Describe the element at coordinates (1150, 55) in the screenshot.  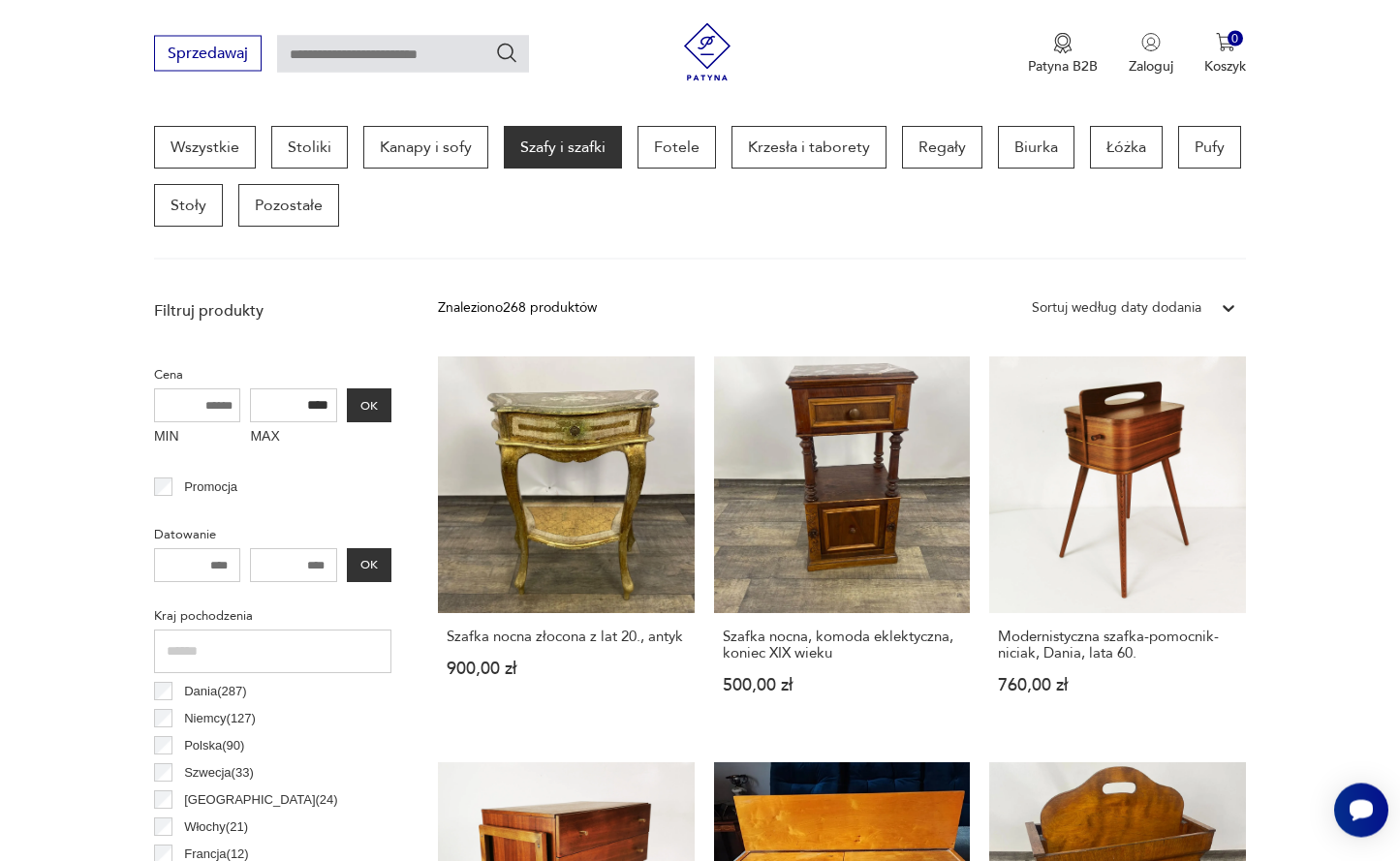
I see `button: Zaloguj` at that location.